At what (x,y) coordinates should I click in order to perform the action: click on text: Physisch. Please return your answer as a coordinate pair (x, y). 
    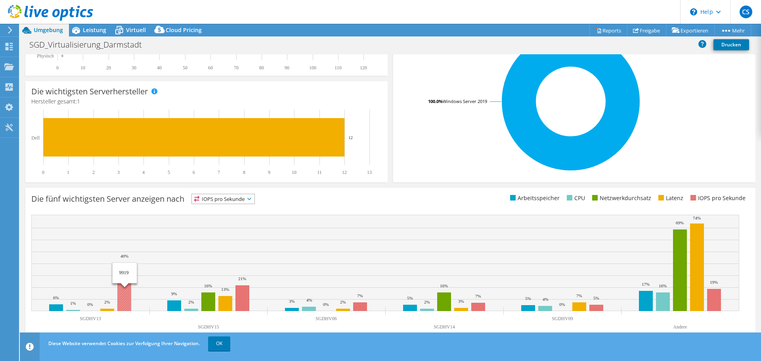
    Looking at the image, I should click on (45, 56).